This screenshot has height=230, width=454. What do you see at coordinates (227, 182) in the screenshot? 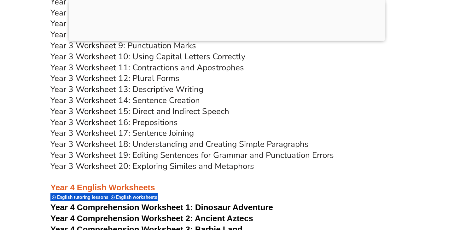
I see `h3: Year 4 English Worksheets` at bounding box center [227, 182].